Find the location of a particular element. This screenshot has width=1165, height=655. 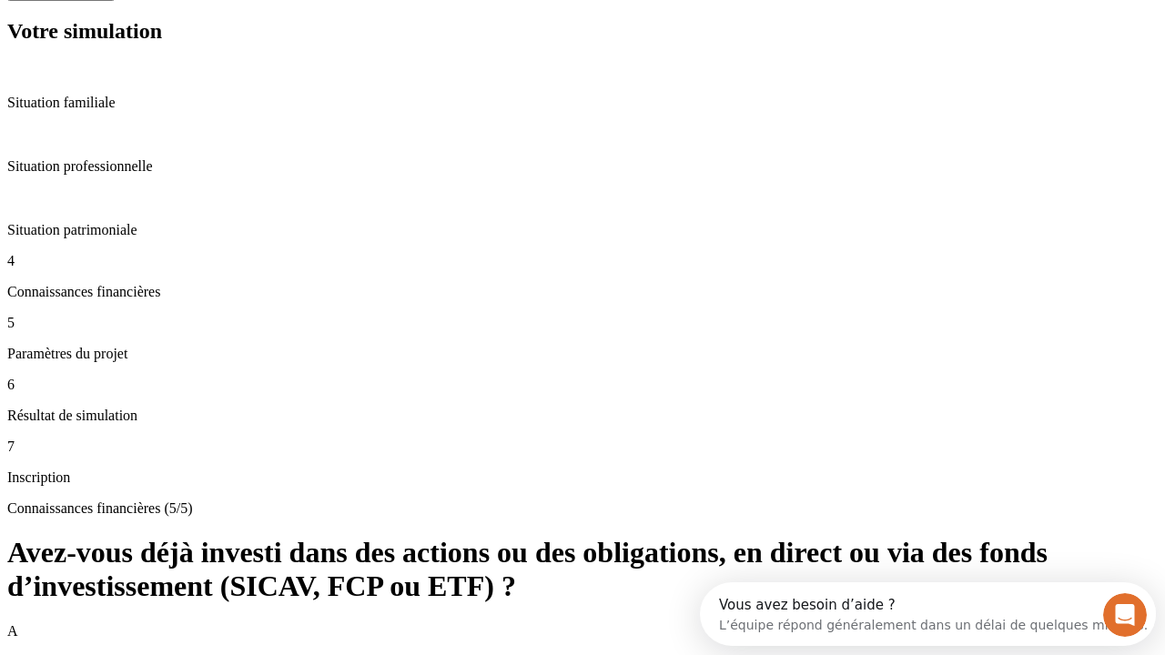

div: Ouvrir le Messenger Intercom is located at coordinates (254, 32).